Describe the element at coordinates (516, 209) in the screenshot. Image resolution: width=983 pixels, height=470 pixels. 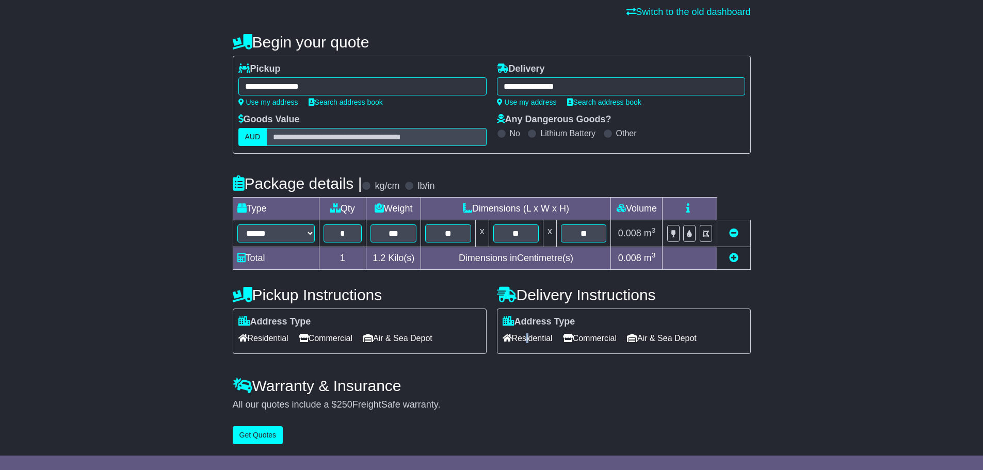
I see `td: Dimensions (L x W x H)` at that location.